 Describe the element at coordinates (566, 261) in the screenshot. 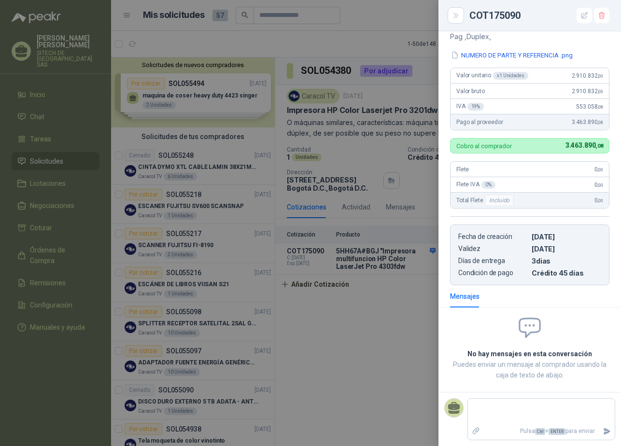

I see `p: 3 dias` at that location.